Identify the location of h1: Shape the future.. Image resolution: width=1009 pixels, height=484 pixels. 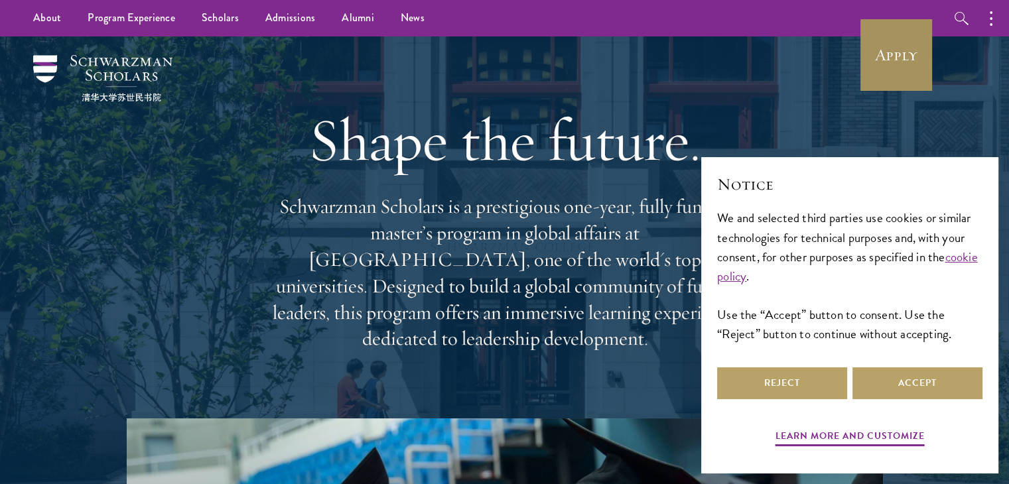
(505, 140).